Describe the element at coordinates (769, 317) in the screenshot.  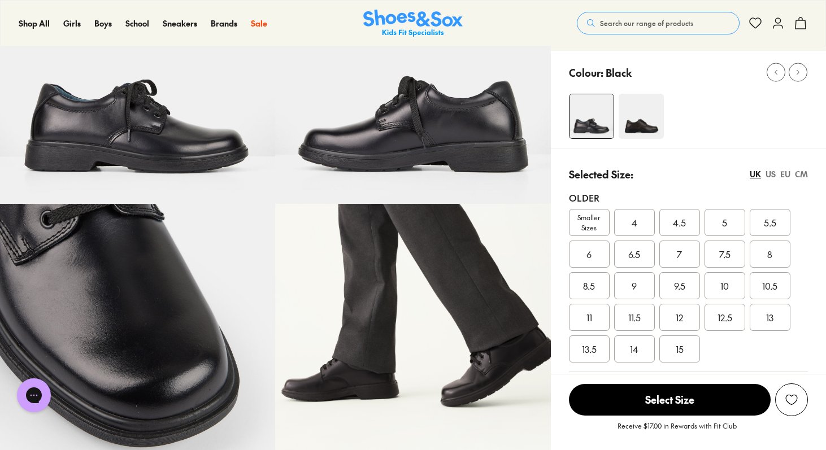
I see `span: 13` at that location.